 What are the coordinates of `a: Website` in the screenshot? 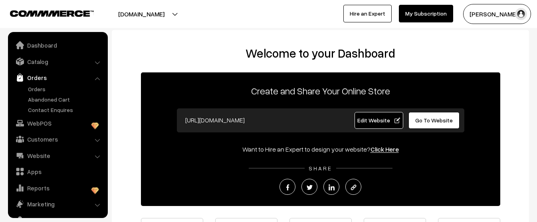 It's located at (57, 155).